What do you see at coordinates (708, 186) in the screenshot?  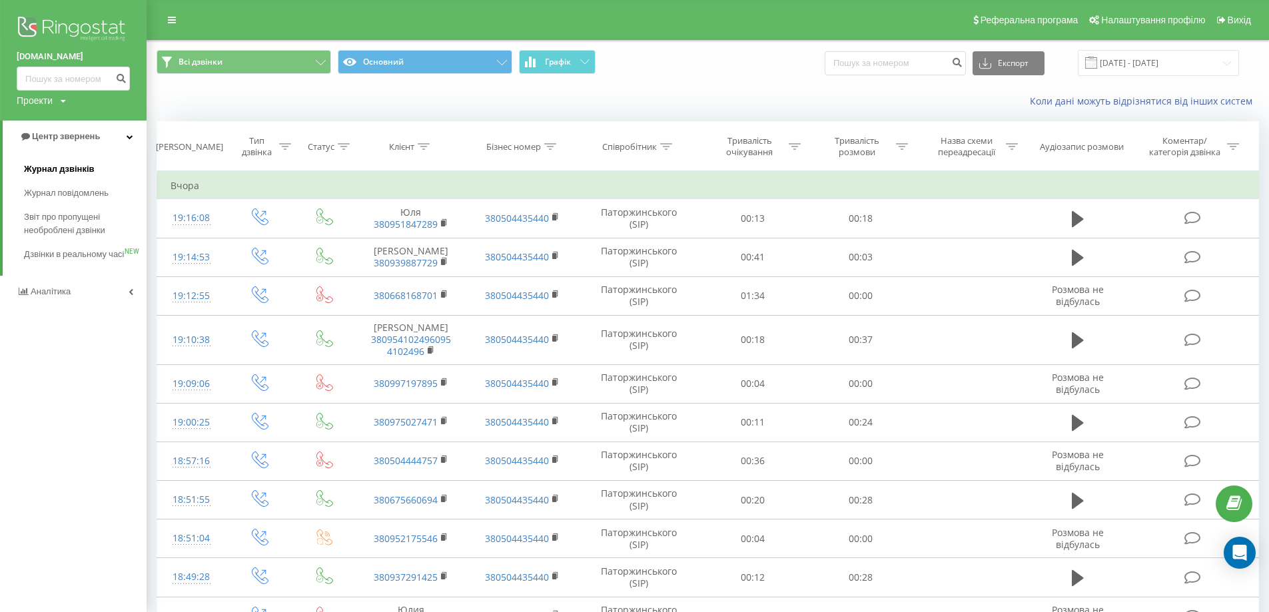 I see `td: Вчора` at bounding box center [708, 186].